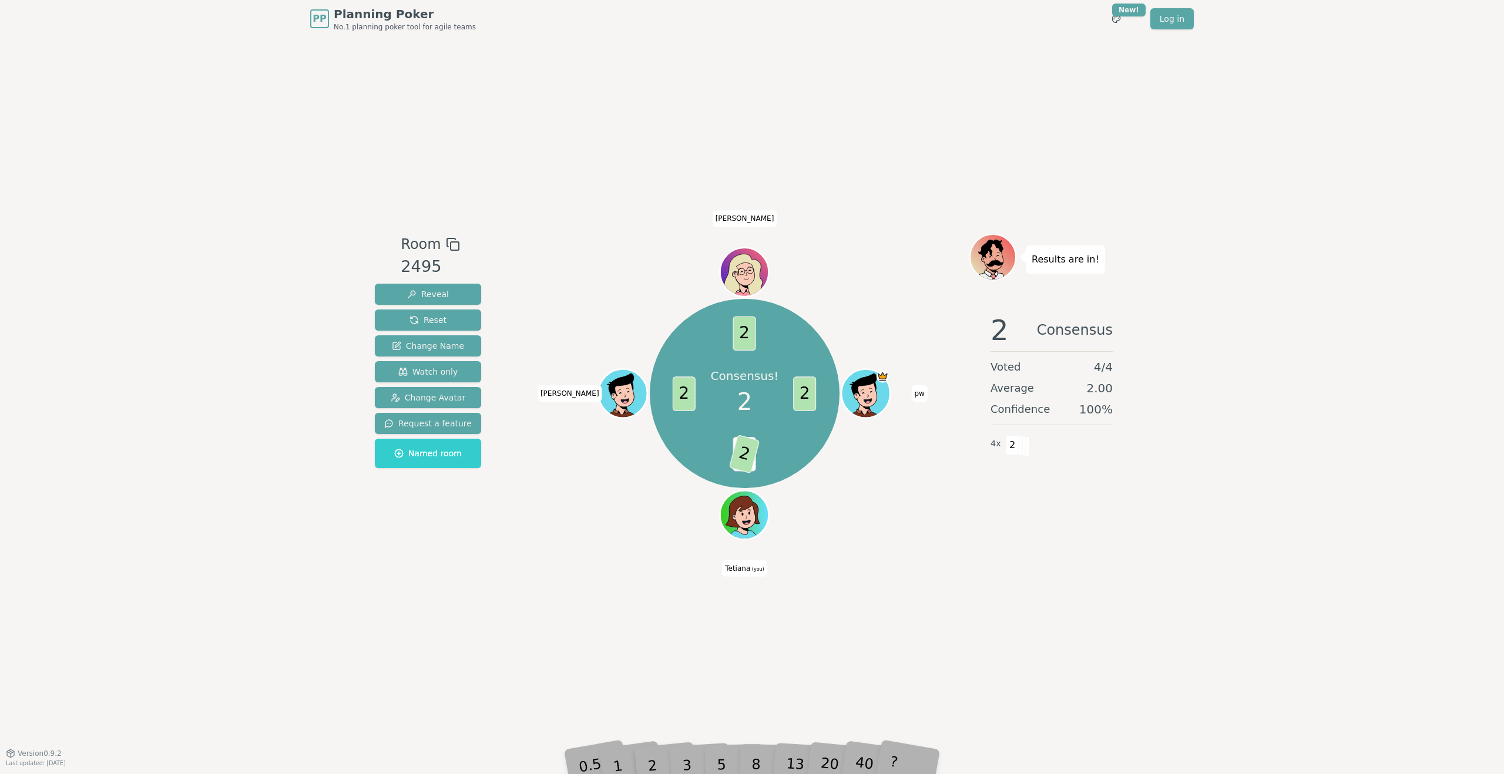  Describe the element at coordinates (428, 346) in the screenshot. I see `span: Change Name` at that location.